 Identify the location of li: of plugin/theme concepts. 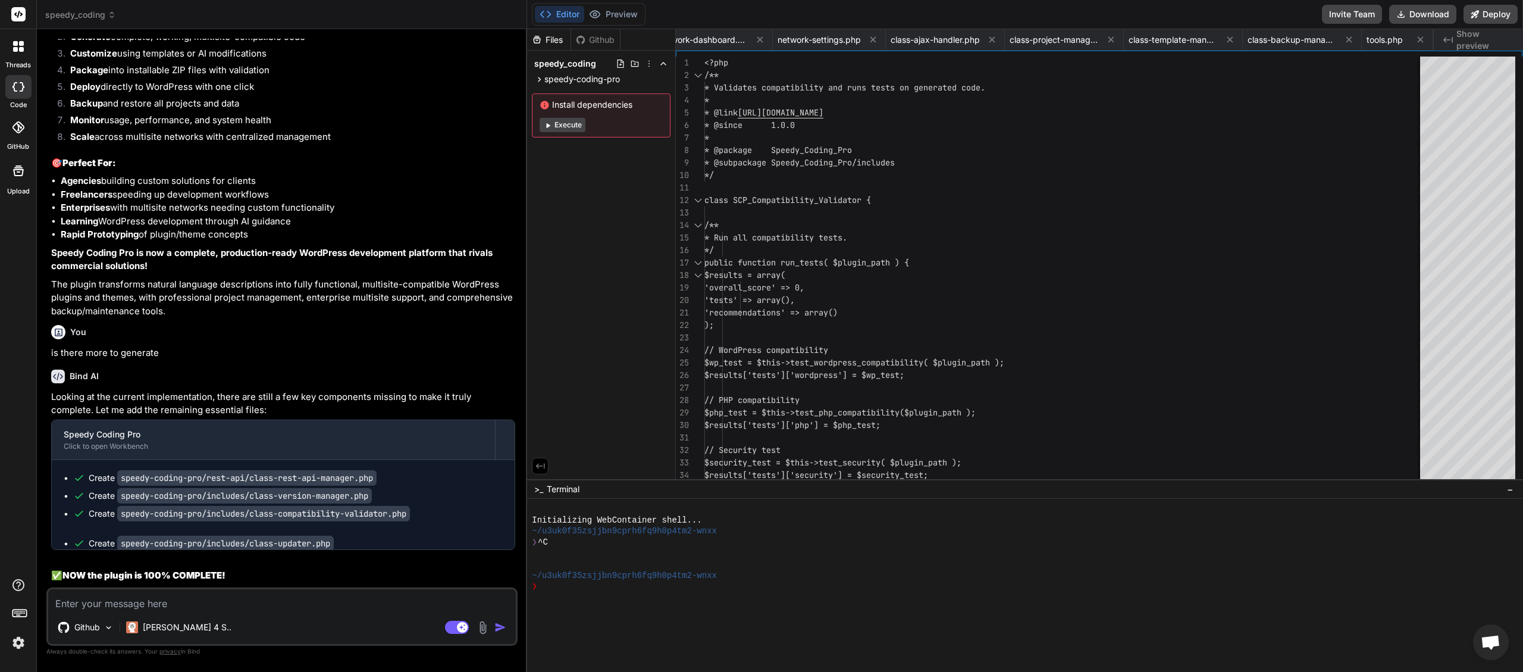
(288, 234).